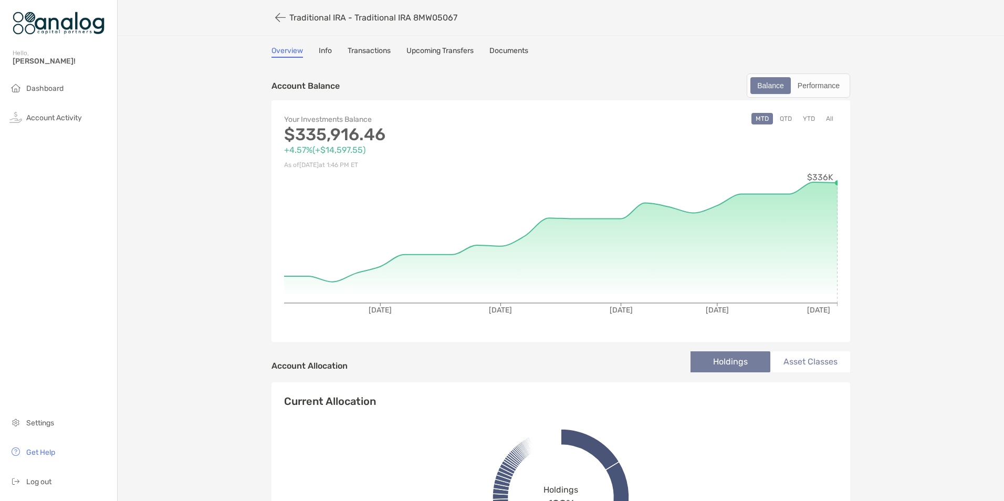  I want to click on button: QTD, so click(785, 119).